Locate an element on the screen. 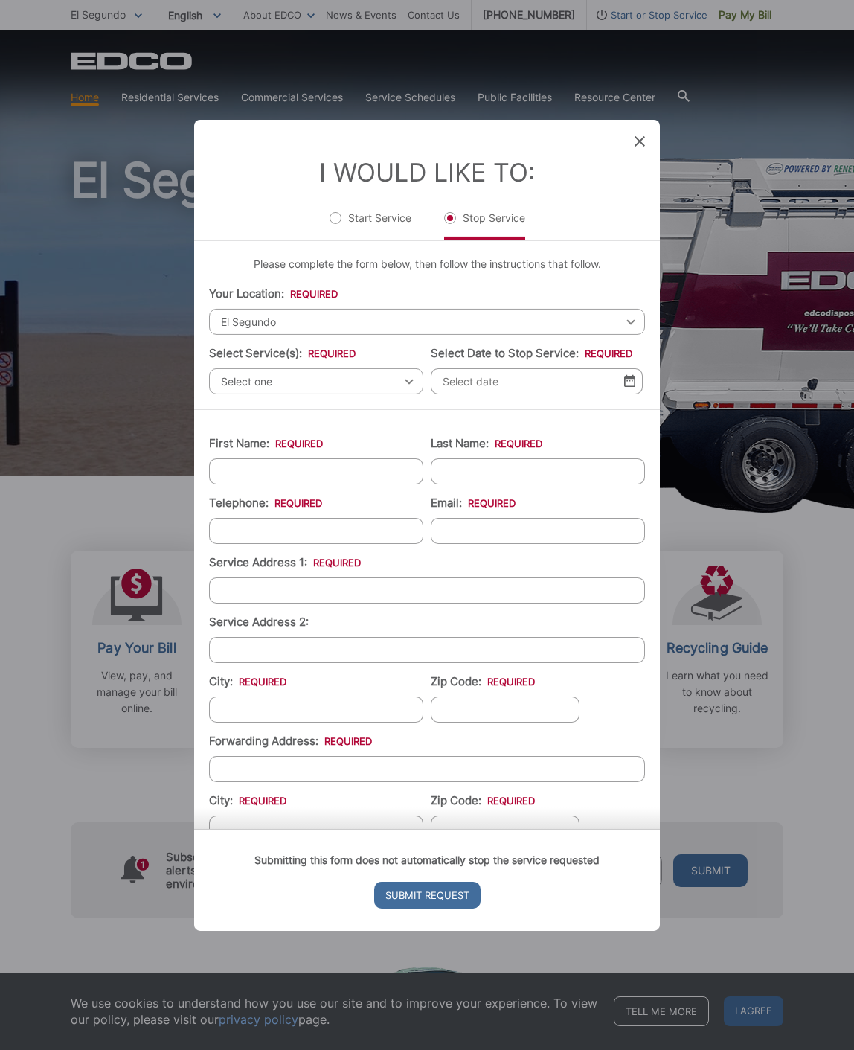  label: First Name: is located at coordinates (266, 443).